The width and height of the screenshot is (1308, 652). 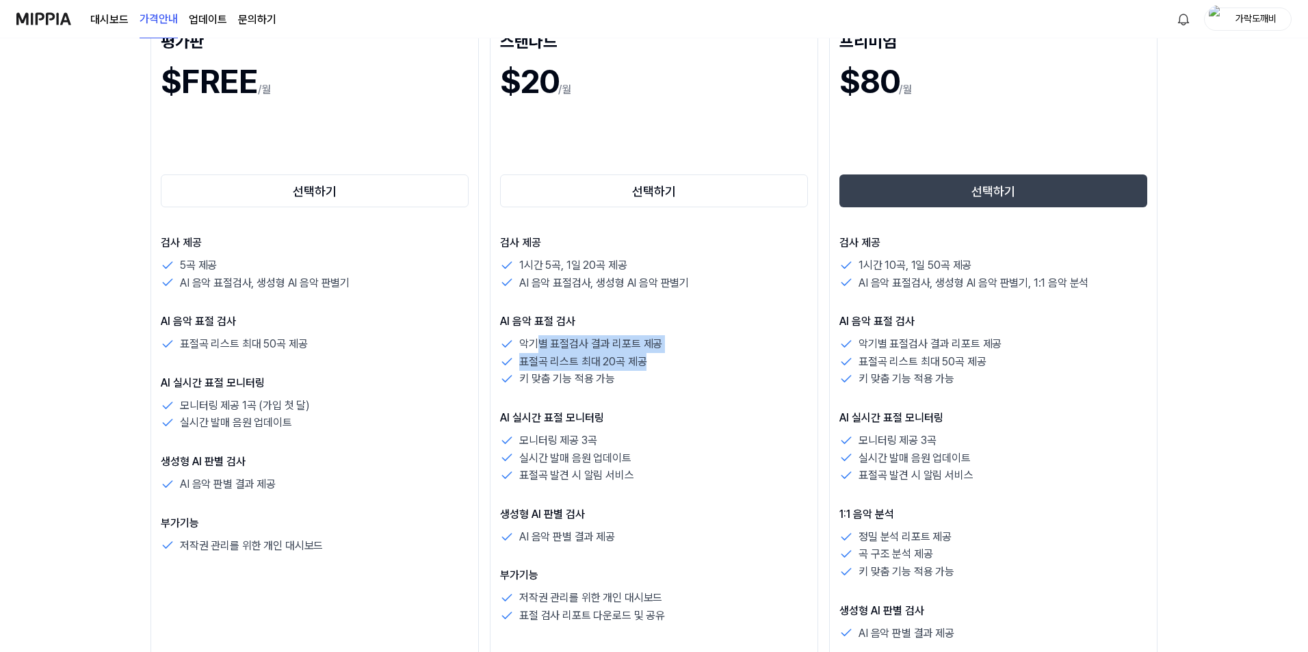 I want to click on button: profile가락도깨비, so click(x=1248, y=19).